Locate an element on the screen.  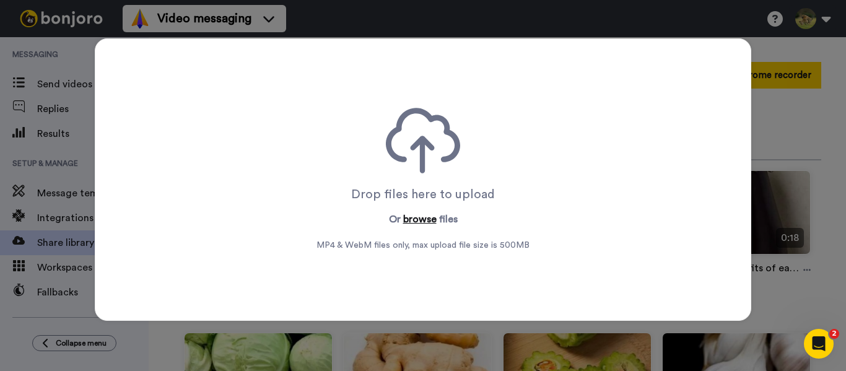
div: Drop files here to upload is located at coordinates (423, 194).